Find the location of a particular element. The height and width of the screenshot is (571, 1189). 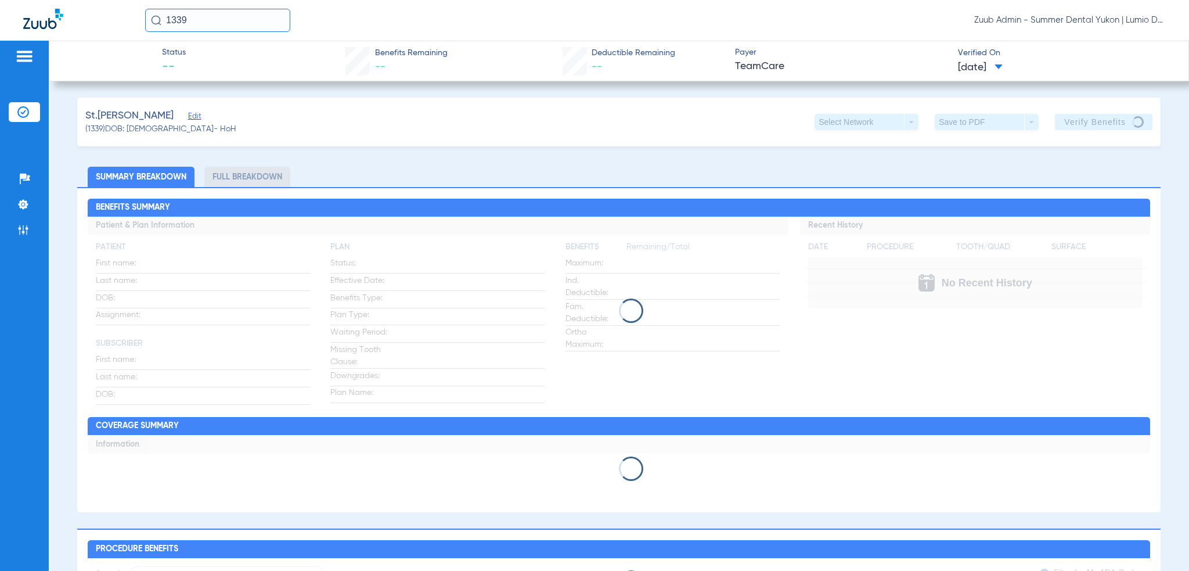

img: Zuub Logo is located at coordinates (43, 19).